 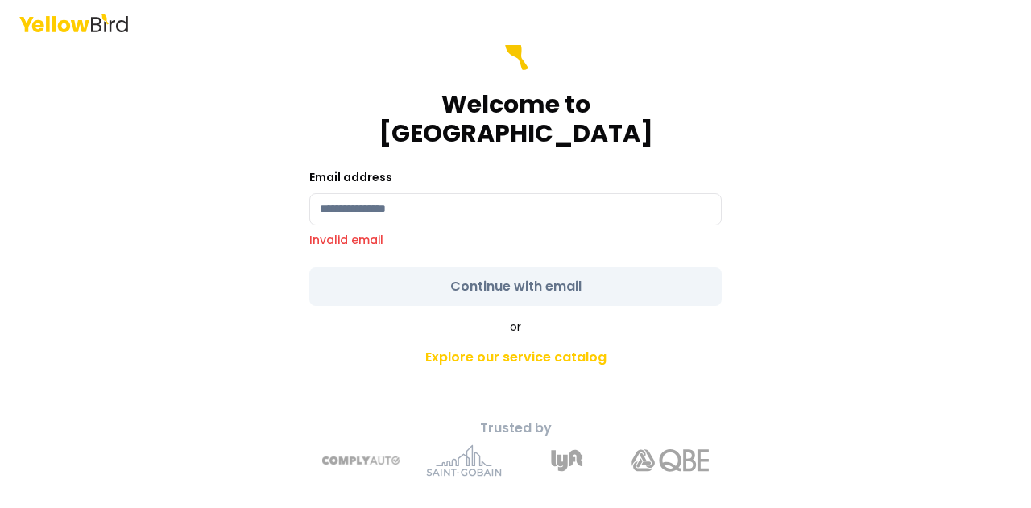 I want to click on p: Trusted by, so click(x=516, y=429).